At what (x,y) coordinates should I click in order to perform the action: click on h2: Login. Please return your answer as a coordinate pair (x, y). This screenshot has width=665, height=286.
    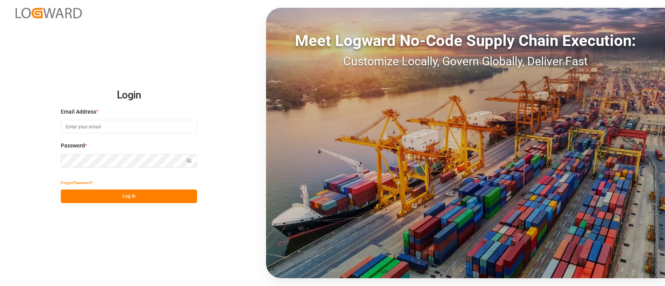
    Looking at the image, I should click on (129, 95).